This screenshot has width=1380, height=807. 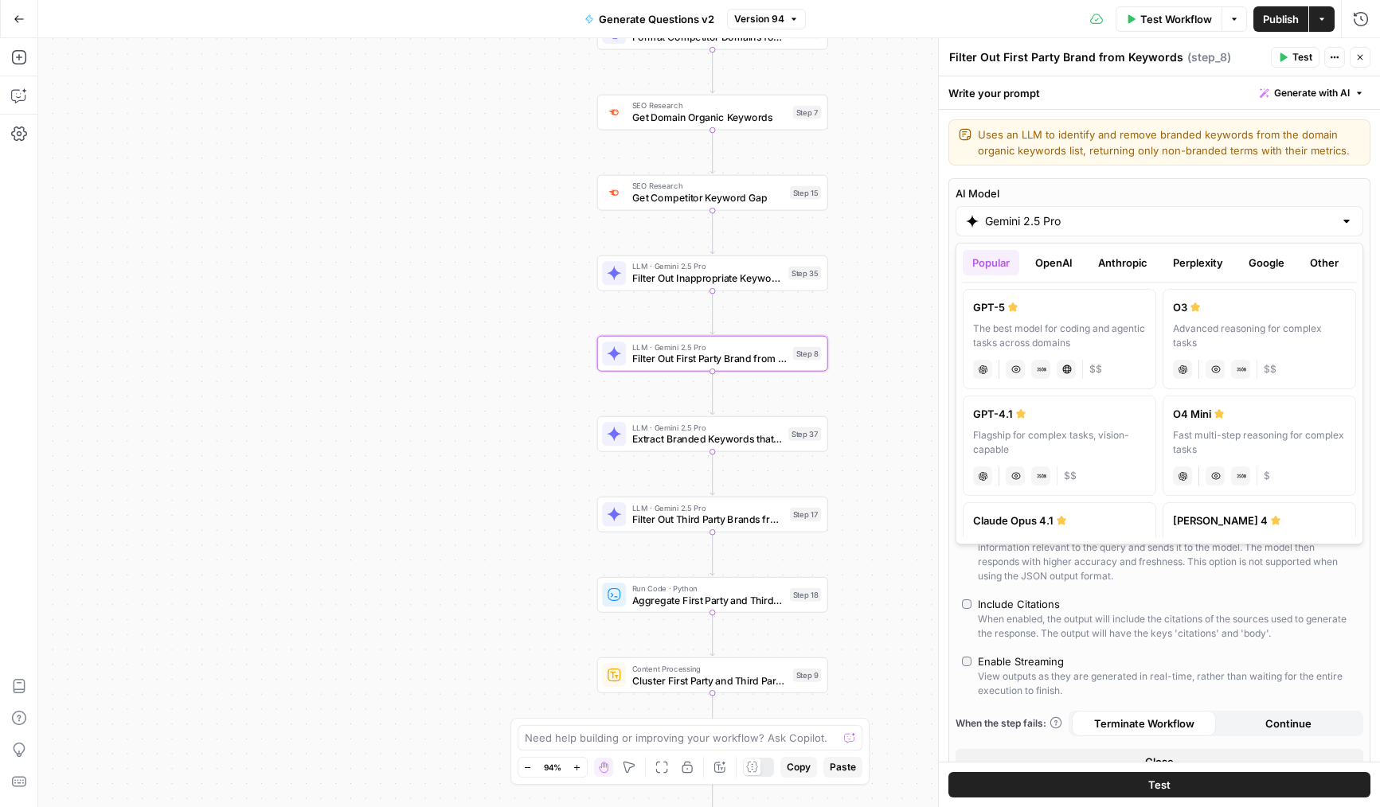 What do you see at coordinates (1312, 93) in the screenshot?
I see `span: Generate with AI` at bounding box center [1312, 93].